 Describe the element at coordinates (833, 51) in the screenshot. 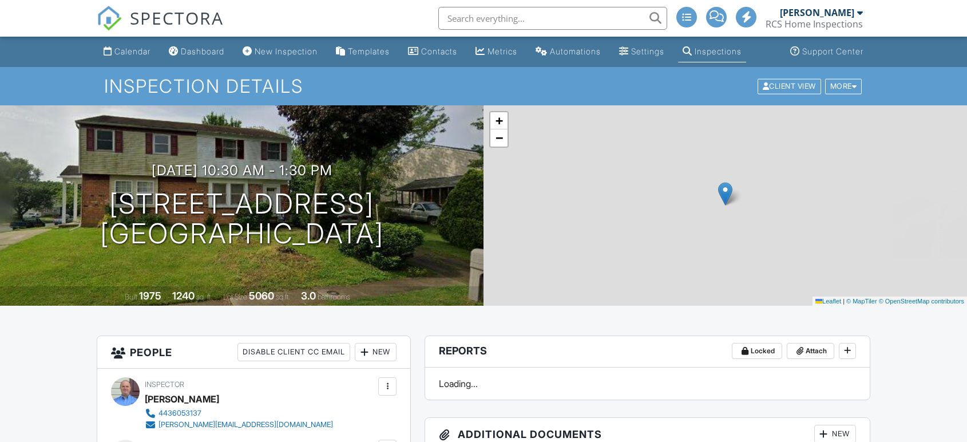

I see `div: Support Center` at that location.